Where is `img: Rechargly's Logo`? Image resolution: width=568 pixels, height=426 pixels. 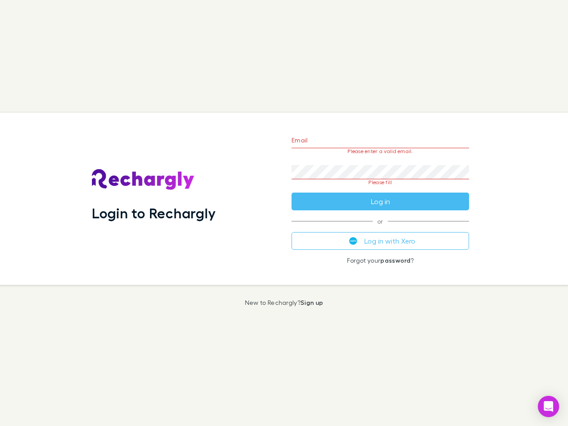
img: Rechargly's Logo is located at coordinates (143, 180).